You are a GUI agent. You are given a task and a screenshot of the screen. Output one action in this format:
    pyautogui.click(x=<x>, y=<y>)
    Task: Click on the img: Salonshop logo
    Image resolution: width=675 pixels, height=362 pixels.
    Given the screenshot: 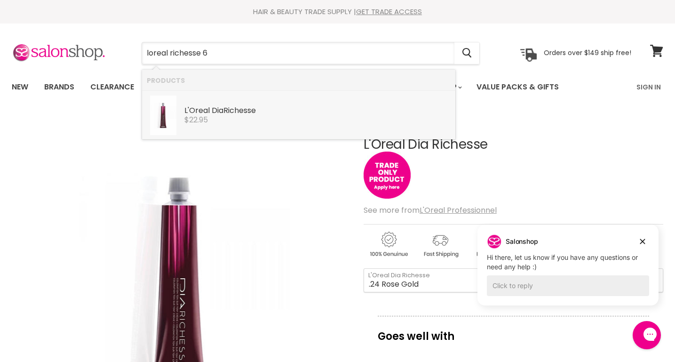 What is the action you would take?
    pyautogui.click(x=24, y=18)
    